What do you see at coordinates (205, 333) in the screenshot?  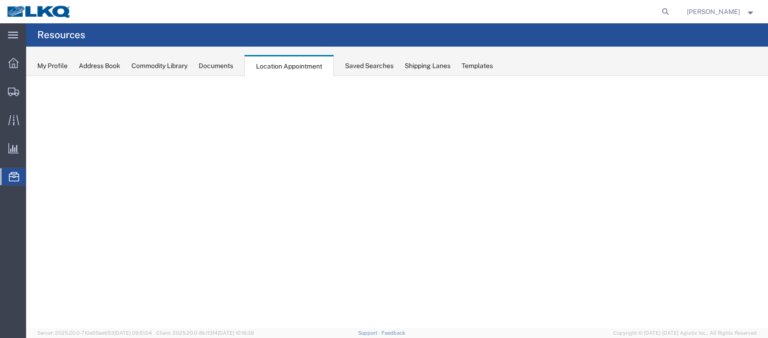 I see `span: Client: 2025.20.0-8b113f4` at bounding box center [205, 333].